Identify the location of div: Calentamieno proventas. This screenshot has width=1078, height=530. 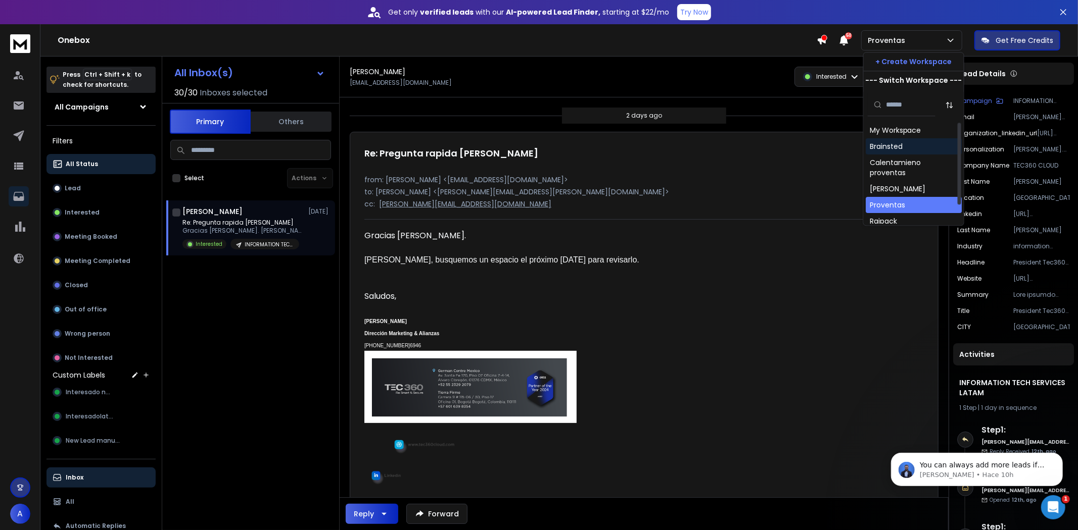
(913, 168).